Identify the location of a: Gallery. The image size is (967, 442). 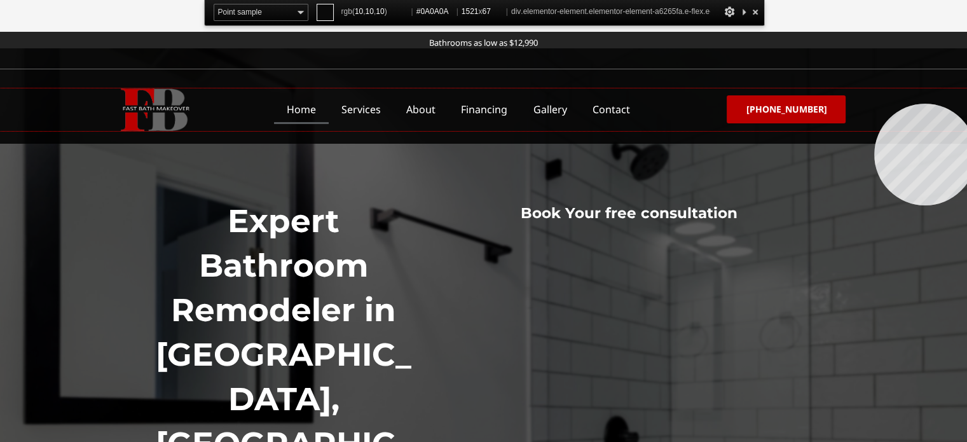
(549, 109).